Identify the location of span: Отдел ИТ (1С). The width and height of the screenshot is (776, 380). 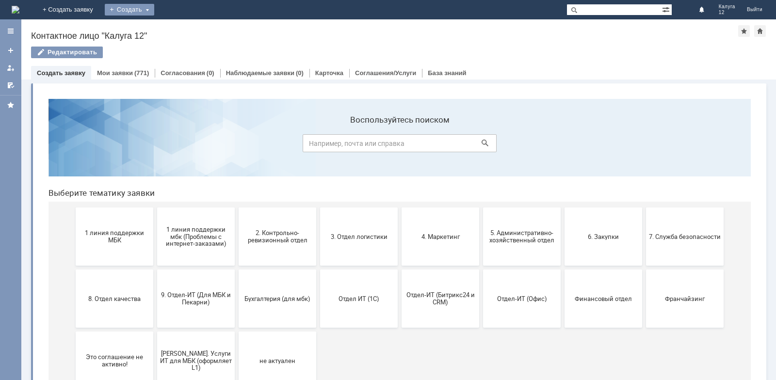
(318, 207).